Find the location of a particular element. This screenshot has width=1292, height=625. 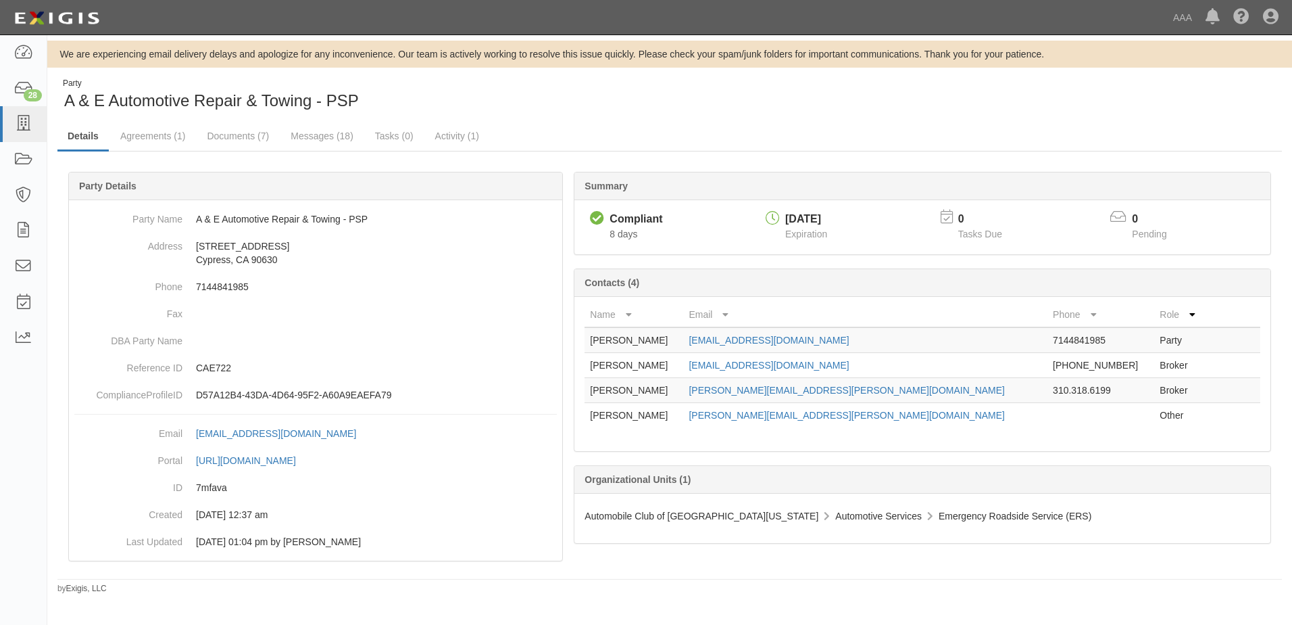

dt: Fax is located at coordinates (128, 310).